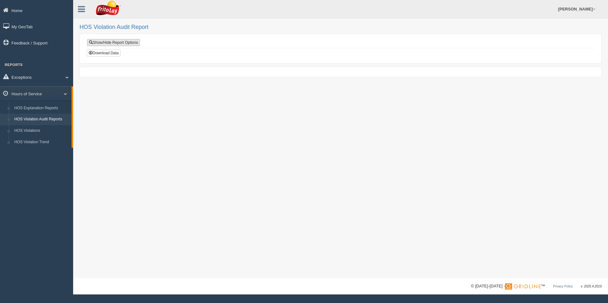  What do you see at coordinates (104, 53) in the screenshot?
I see `button: Download Data` at bounding box center [104, 53].